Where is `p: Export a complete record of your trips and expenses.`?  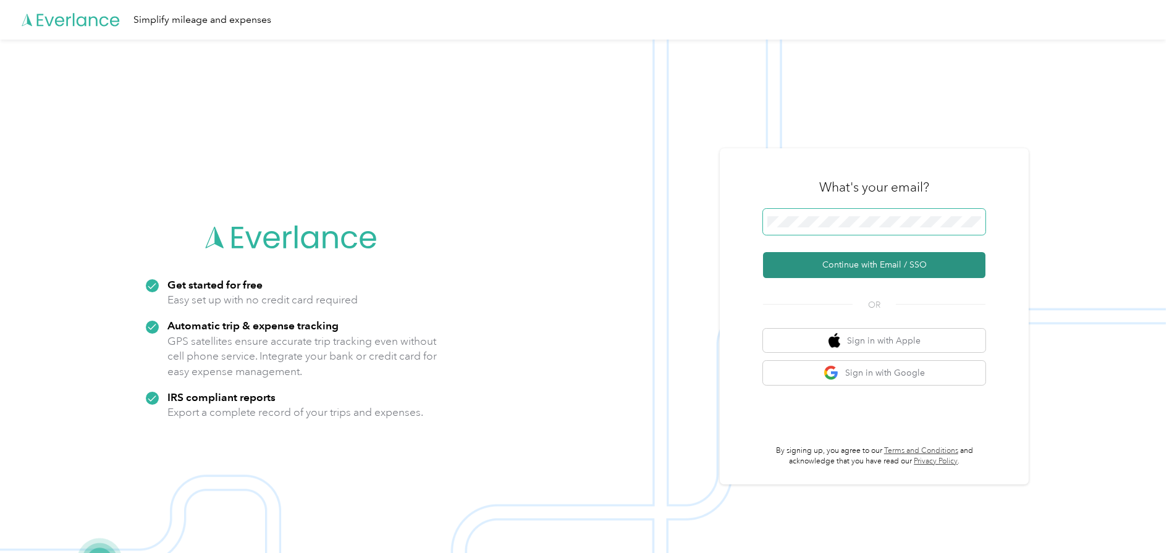 p: Export a complete record of your trips and expenses. is located at coordinates (295, 412).